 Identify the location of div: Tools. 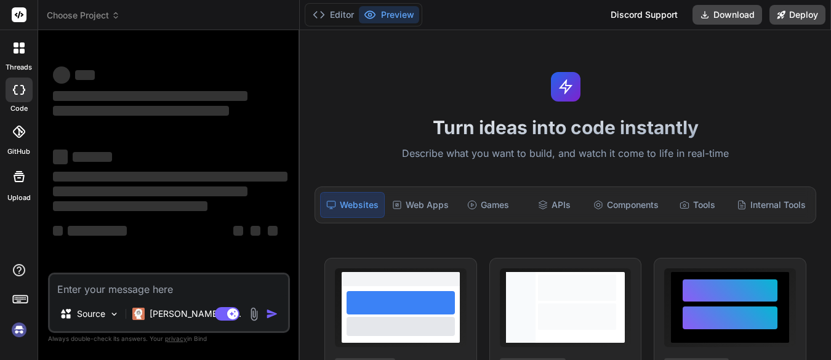
(698, 205).